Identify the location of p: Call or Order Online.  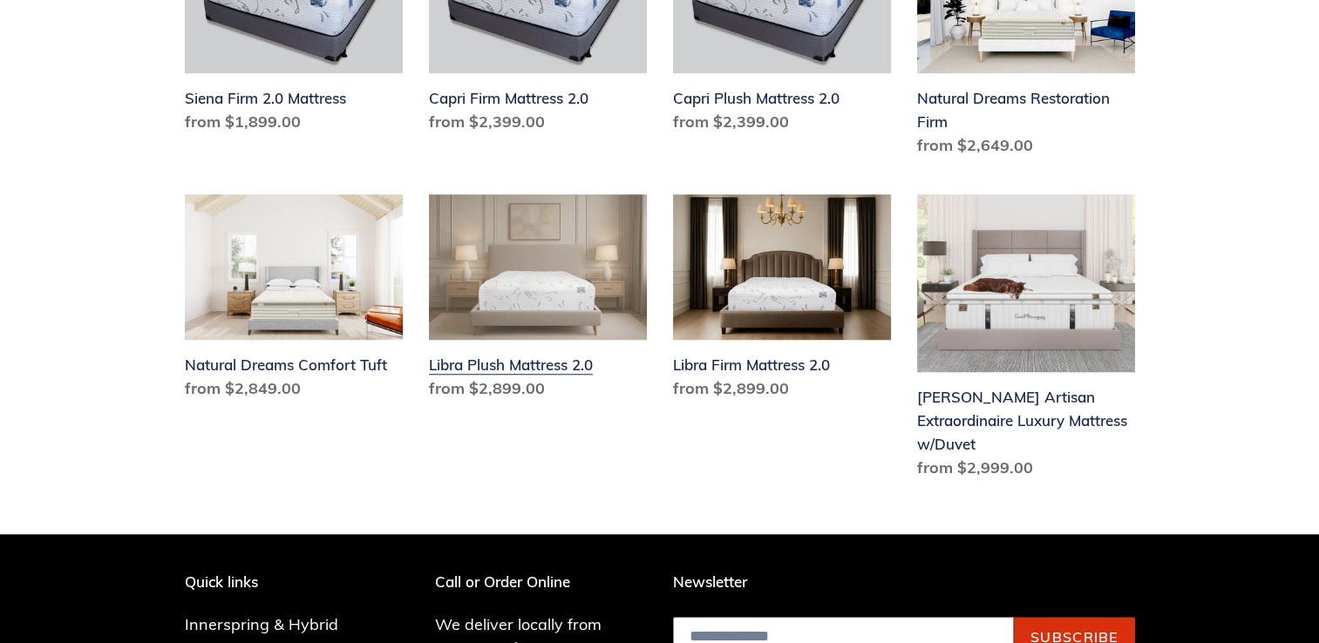
(540, 582).